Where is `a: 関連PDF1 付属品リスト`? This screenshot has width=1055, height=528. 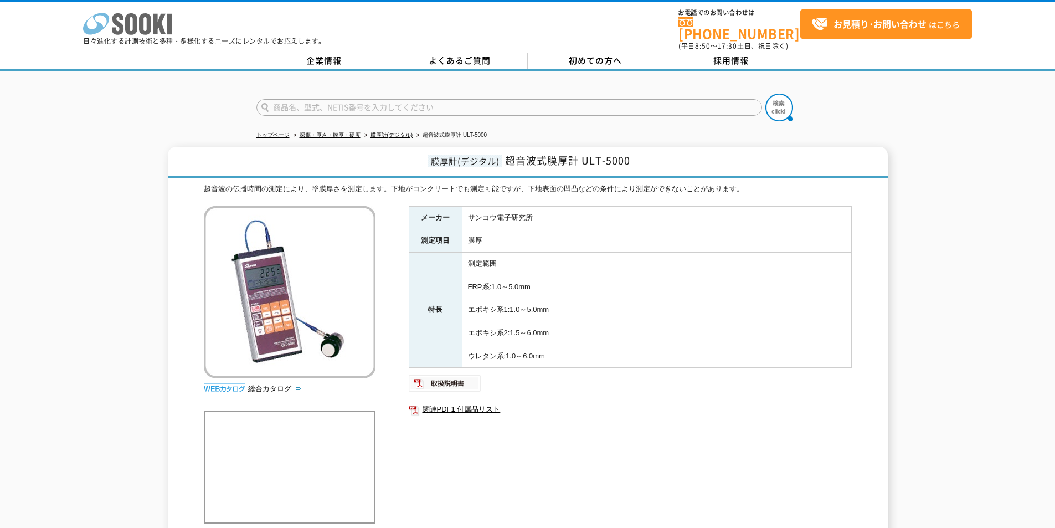
a: 関連PDF1 付属品リスト is located at coordinates (630, 409).